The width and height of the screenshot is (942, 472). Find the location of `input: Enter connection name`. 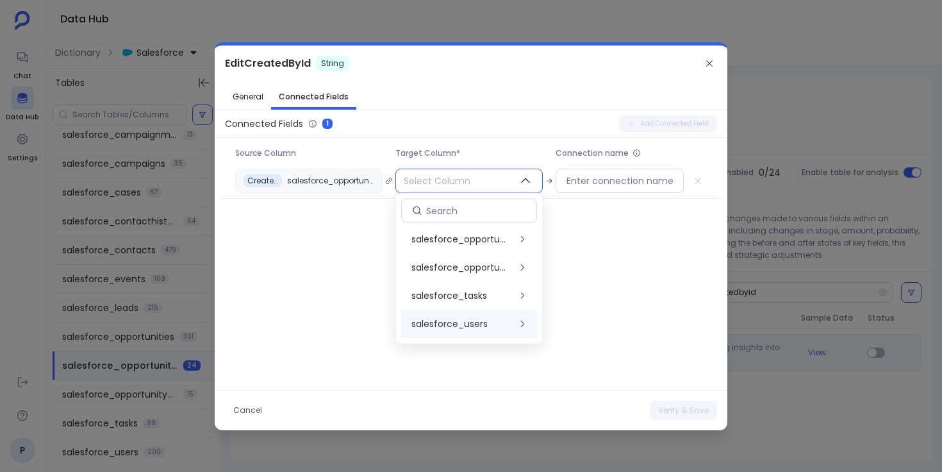

input: Enter connection name is located at coordinates (620, 181).